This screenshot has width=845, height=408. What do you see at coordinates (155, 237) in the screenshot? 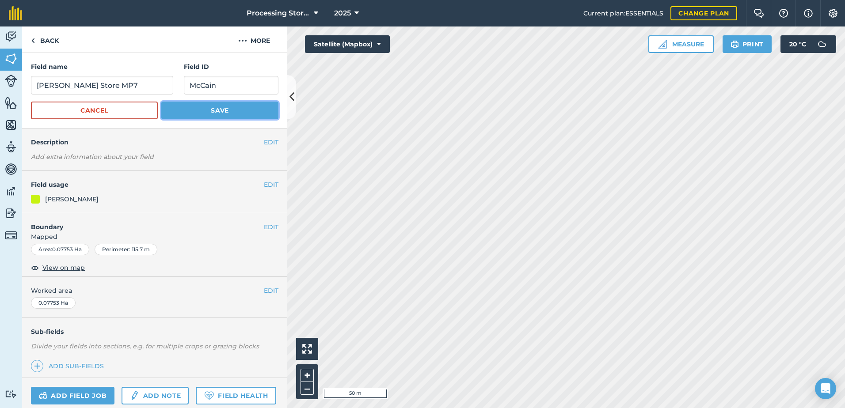
I see `span: Mapped` at bounding box center [155, 237].